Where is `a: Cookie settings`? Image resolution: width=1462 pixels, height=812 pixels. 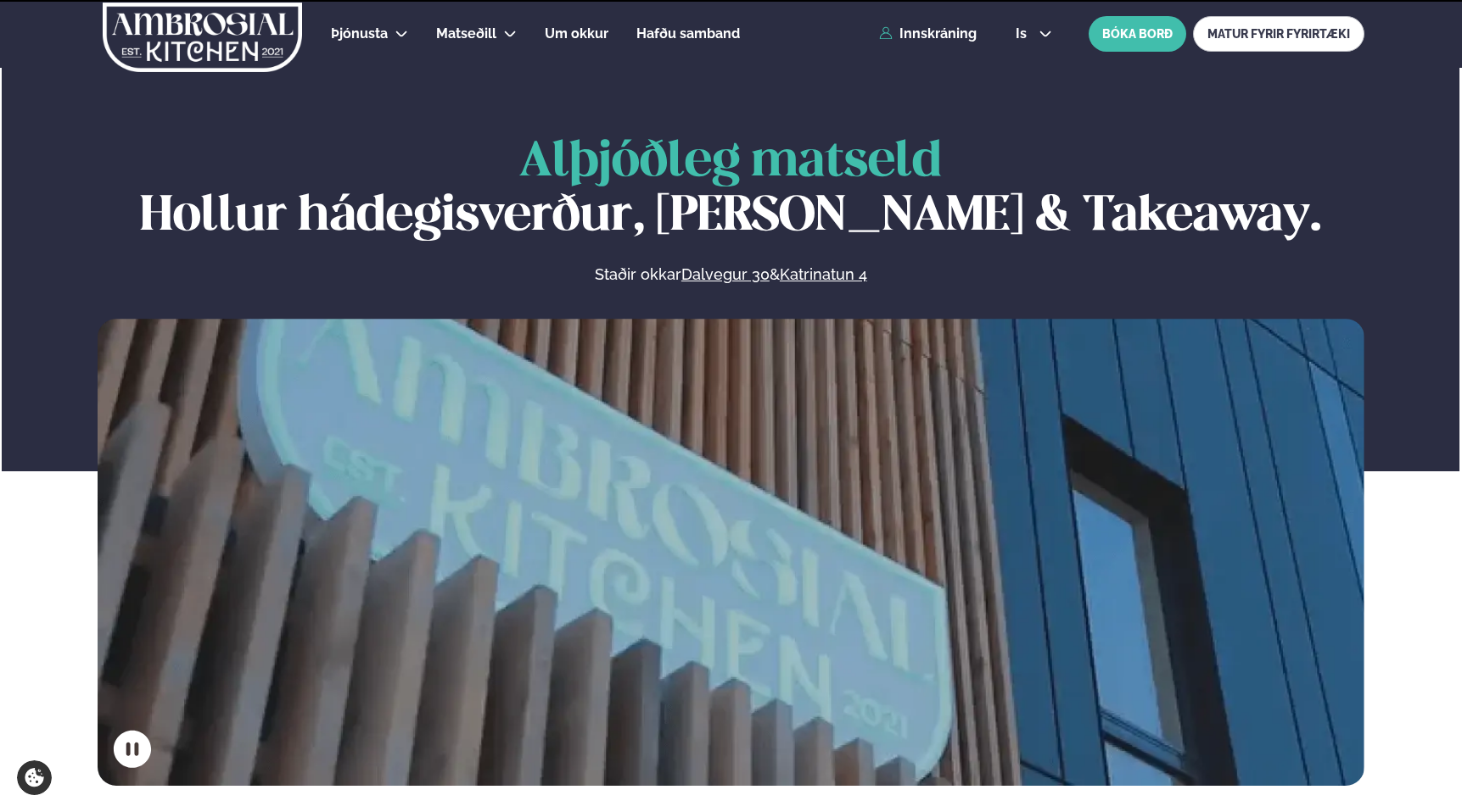
a: Cookie settings is located at coordinates (34, 777).